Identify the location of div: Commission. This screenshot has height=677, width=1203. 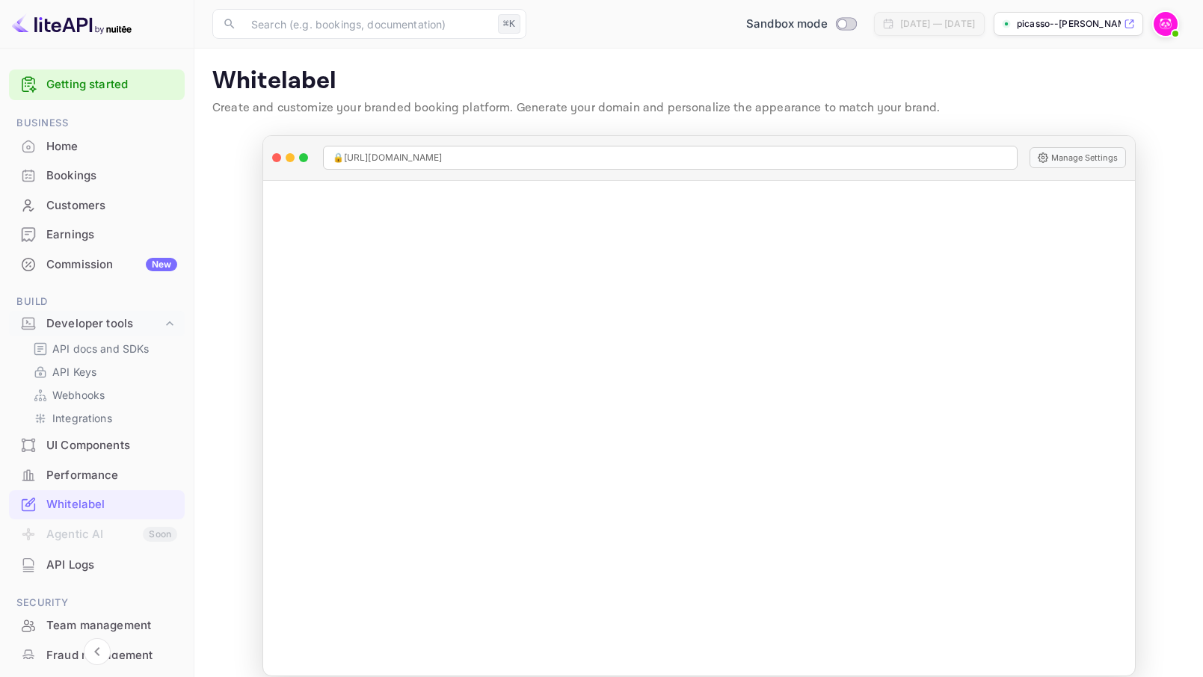
(111, 265).